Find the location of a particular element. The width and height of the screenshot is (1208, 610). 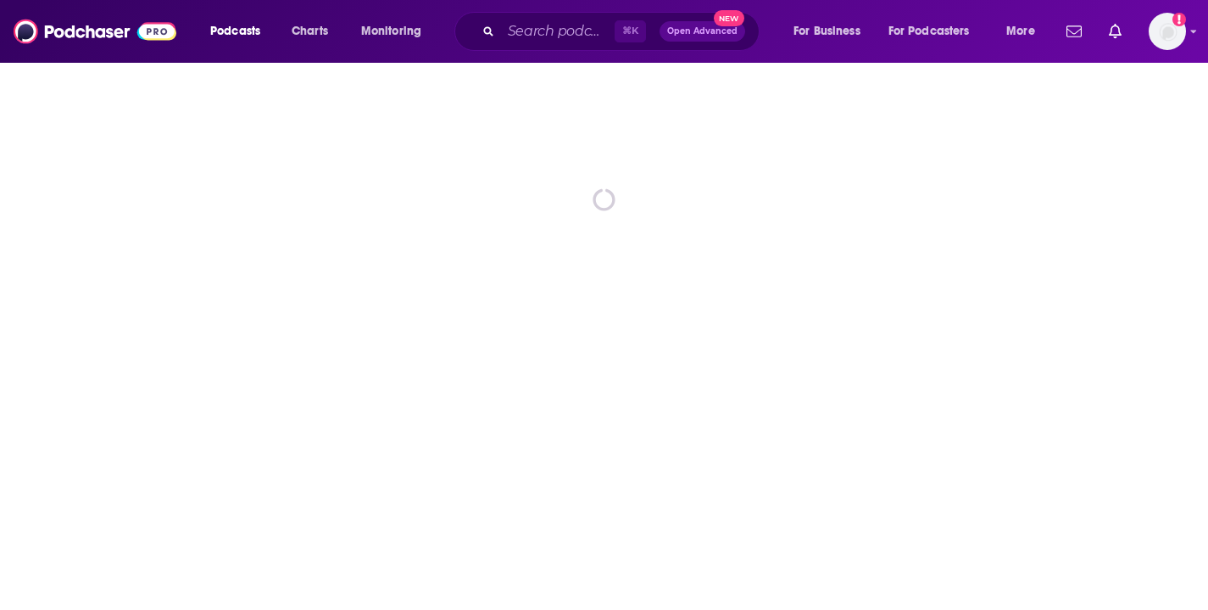

span: Logged in as AnthonyLam is located at coordinates (1167, 31).